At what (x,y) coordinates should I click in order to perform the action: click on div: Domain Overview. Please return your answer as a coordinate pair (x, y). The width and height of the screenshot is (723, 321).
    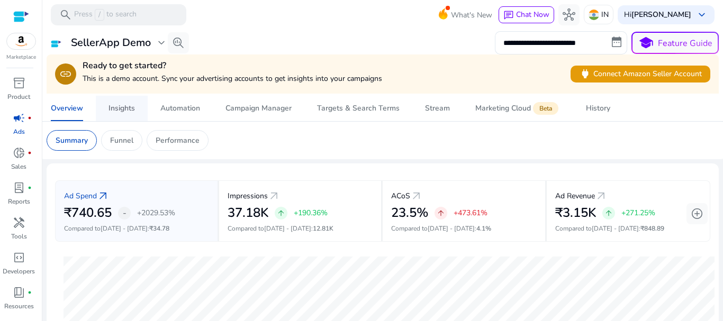
    Looking at the image, I should click on (67, 66).